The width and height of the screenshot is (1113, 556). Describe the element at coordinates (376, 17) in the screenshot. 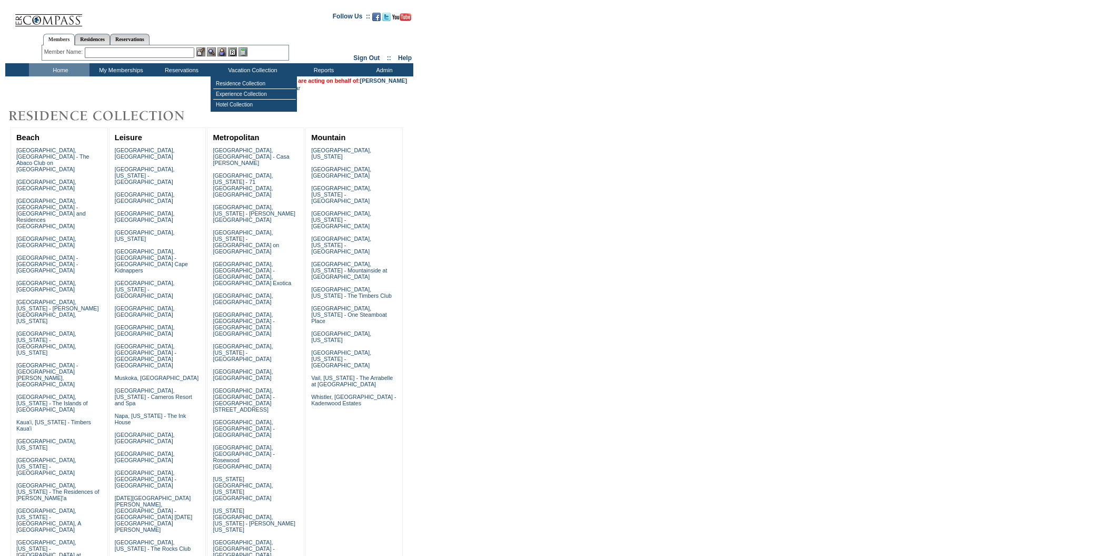

I see `img: Become our fan on Facebook` at that location.